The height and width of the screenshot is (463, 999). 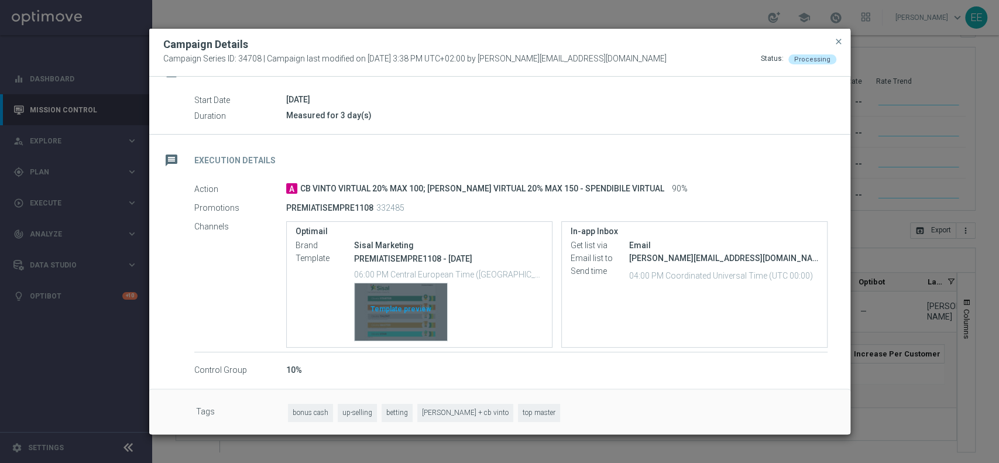 I want to click on span: betting, so click(x=397, y=412).